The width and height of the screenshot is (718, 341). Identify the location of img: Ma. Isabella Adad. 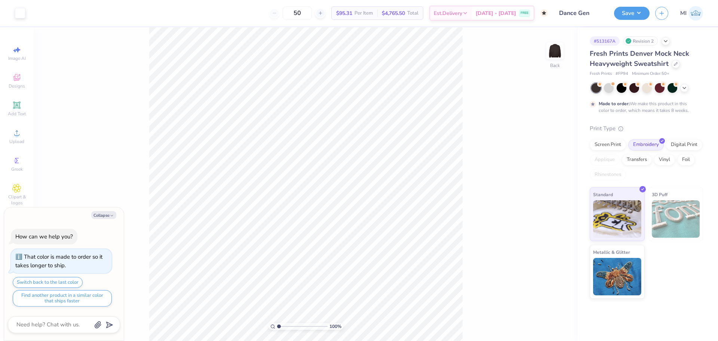
(696, 13).